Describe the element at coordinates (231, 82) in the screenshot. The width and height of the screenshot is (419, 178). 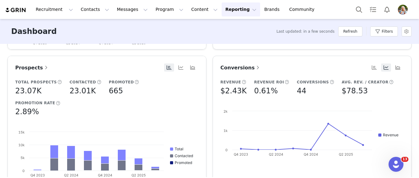
I see `h5: Revenue` at that location.